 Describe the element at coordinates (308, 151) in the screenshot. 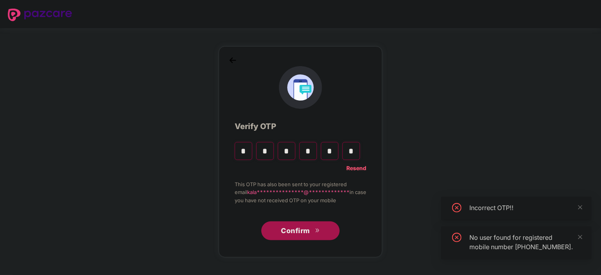

I see `input: Digit 4` at that location.